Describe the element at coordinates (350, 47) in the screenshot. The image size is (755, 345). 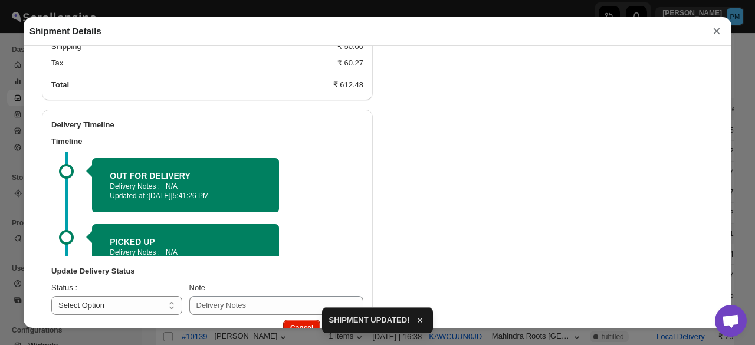
I see `div: ₹ 50.00` at that location.